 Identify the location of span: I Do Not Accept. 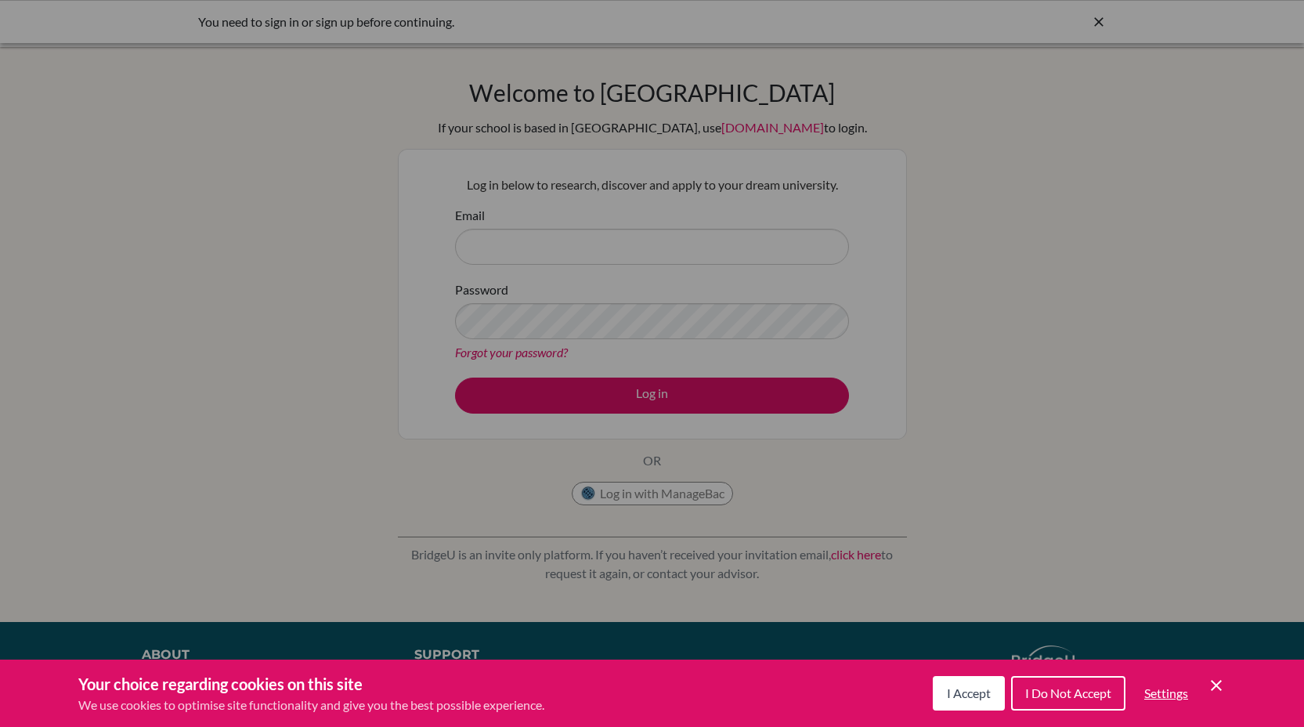
(1068, 692).